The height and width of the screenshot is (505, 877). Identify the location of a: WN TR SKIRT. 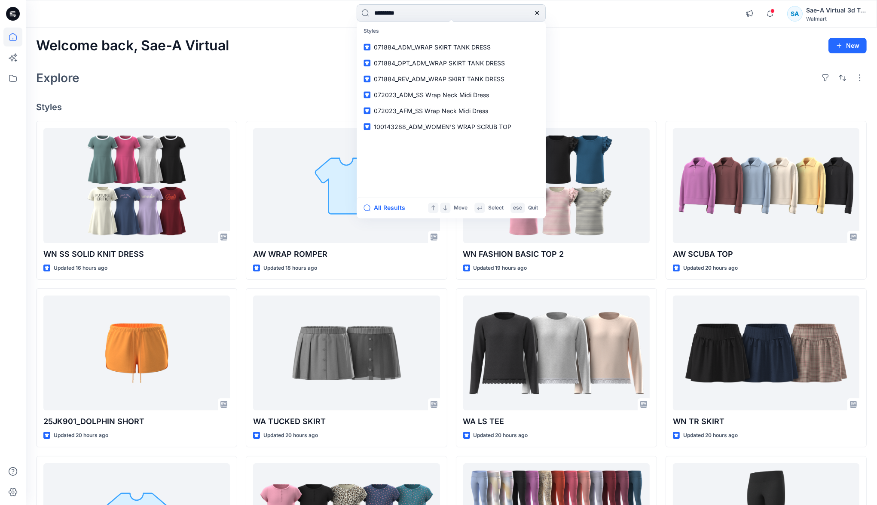
(766, 352).